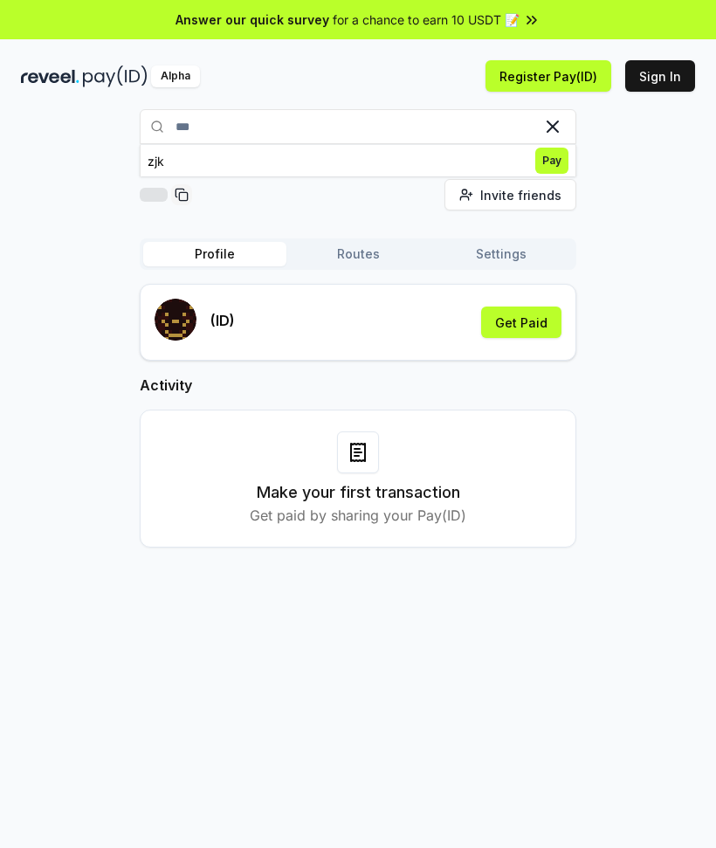  What do you see at coordinates (358, 385) in the screenshot?
I see `h2: Activity` at bounding box center [358, 385].